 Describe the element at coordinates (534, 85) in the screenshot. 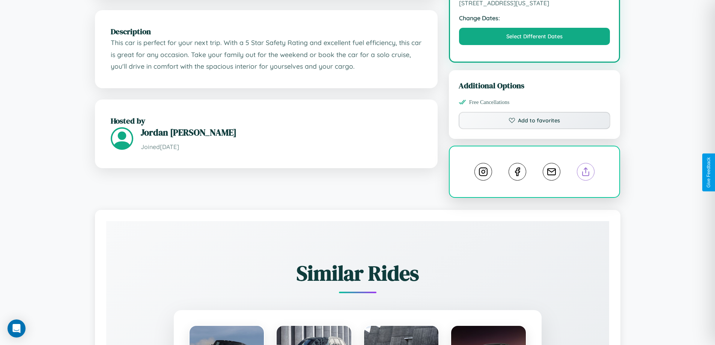

I see `h3: Additional Options` at that location.